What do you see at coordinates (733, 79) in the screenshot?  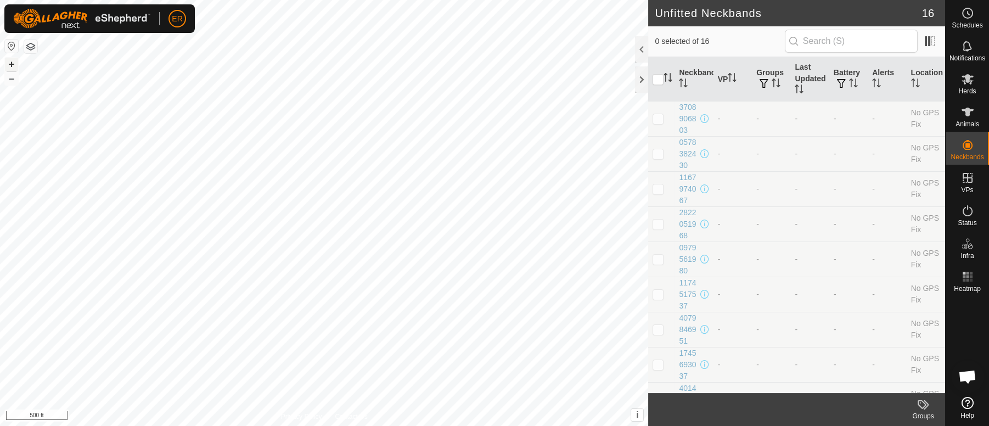 I see `th: VP` at bounding box center [733, 79].